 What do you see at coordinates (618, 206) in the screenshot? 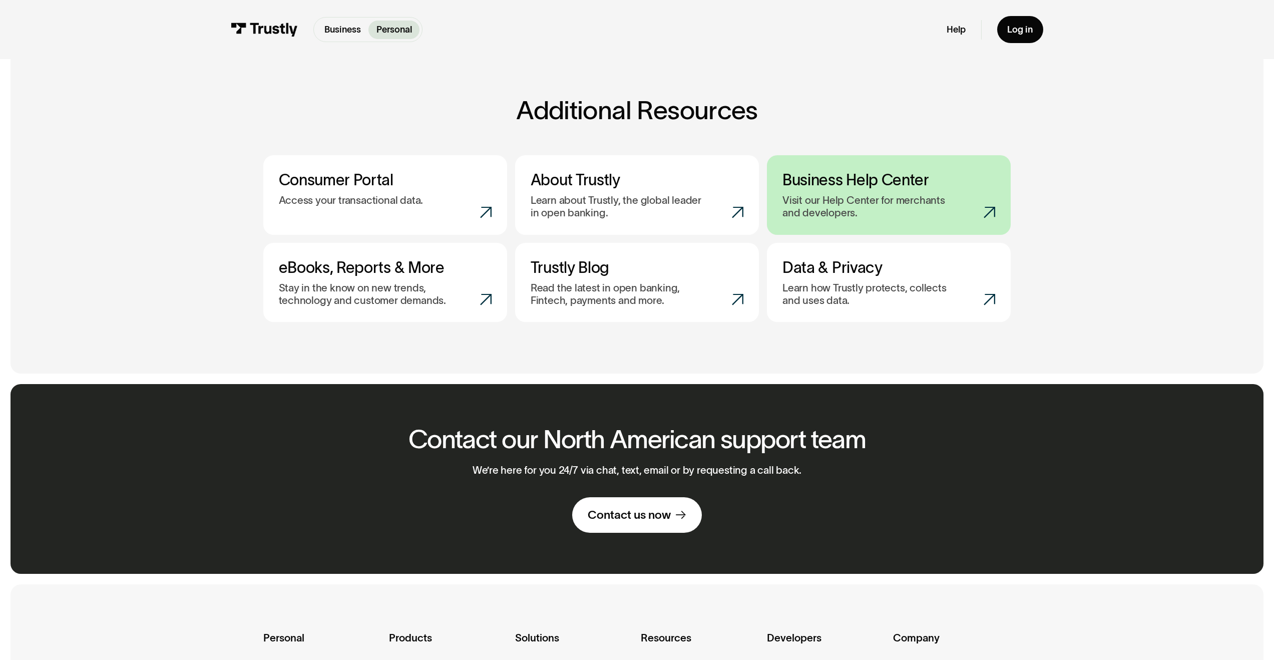
I see `p: Learn about Trustly, the global leader in open banking.` at bounding box center [618, 206].